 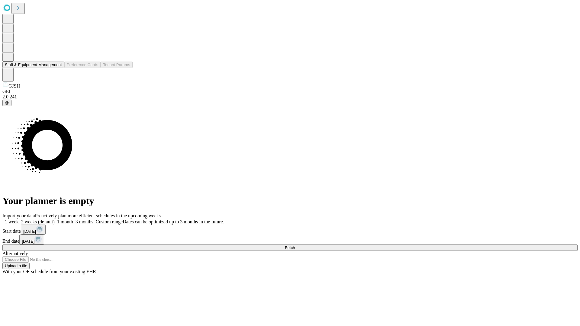 What do you see at coordinates (16, 266) in the screenshot?
I see `button: Upload a file` at bounding box center [16, 266].